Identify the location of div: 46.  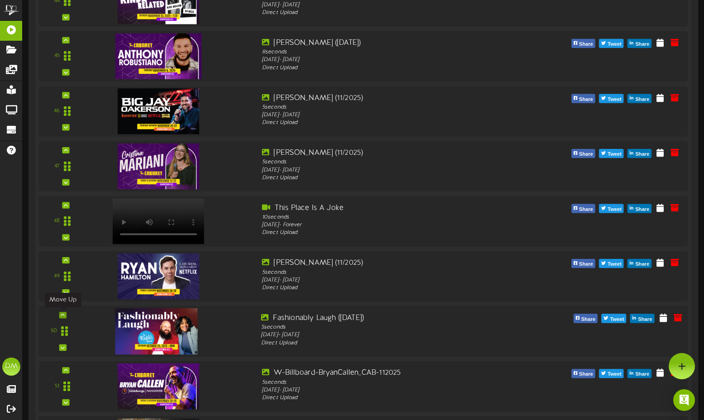
(57, 111).